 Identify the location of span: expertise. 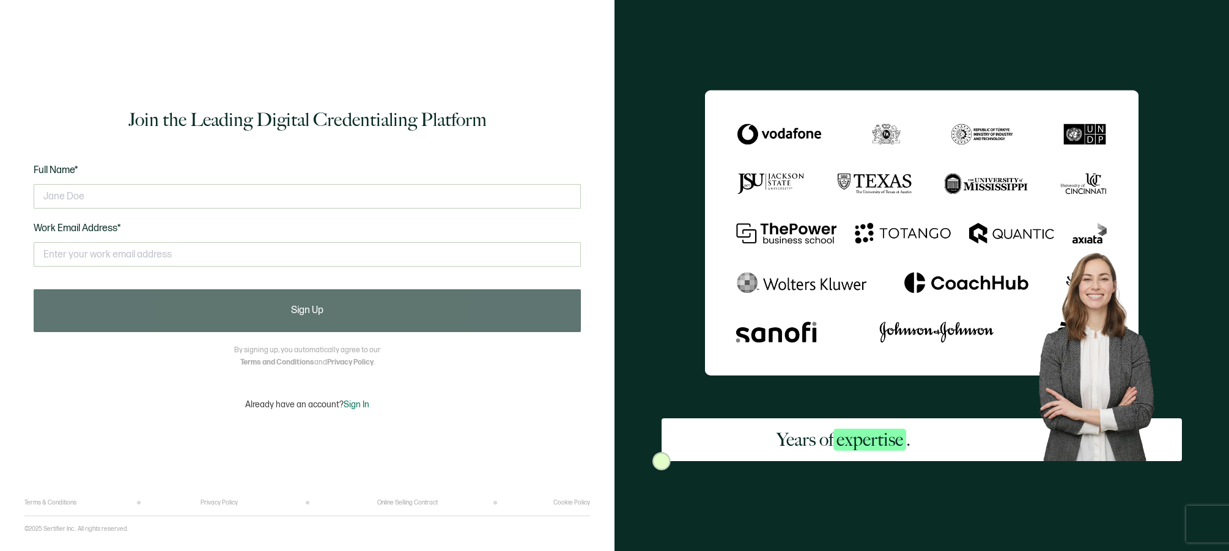
(870, 440).